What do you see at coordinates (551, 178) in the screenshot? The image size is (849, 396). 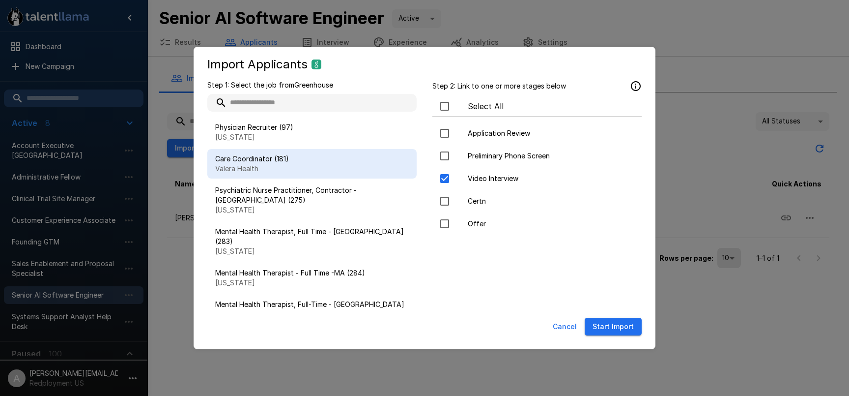 I see `span: Video Interview` at bounding box center [551, 178].